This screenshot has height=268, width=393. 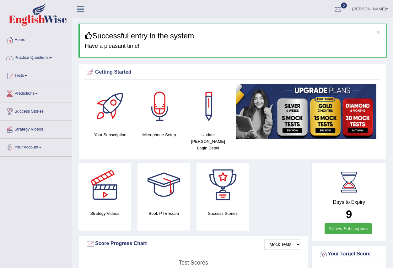 I want to click on a: Your Account, so click(x=36, y=146).